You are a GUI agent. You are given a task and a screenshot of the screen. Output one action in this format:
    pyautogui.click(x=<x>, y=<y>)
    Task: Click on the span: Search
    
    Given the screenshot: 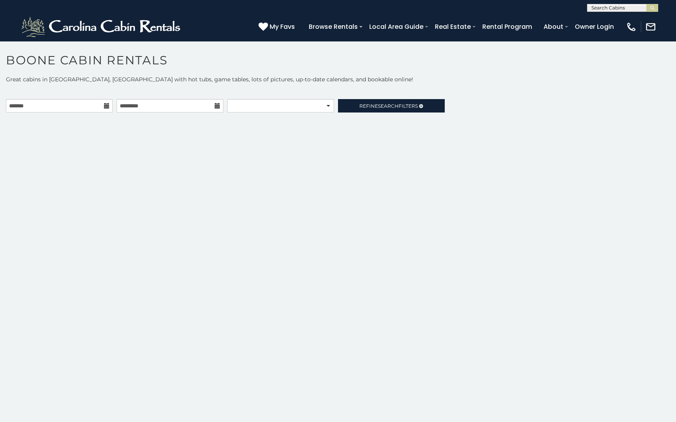 What is the action you would take?
    pyautogui.click(x=388, y=106)
    